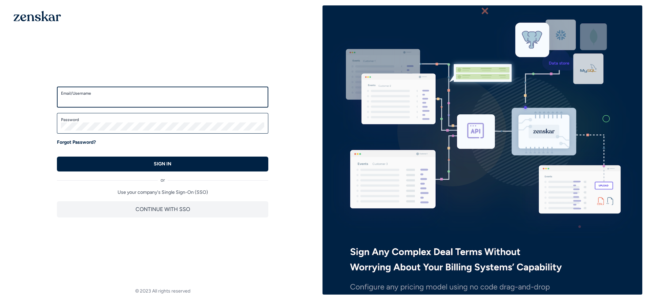 The image size is (645, 300). I want to click on p: Forgot Password?, so click(76, 143).